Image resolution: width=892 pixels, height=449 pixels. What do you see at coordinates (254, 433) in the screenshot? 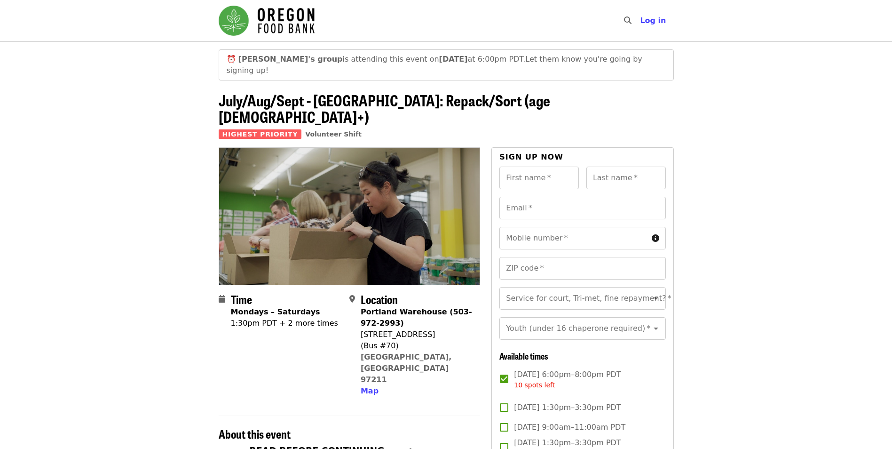
I see `span: About this event` at bounding box center [254, 433].